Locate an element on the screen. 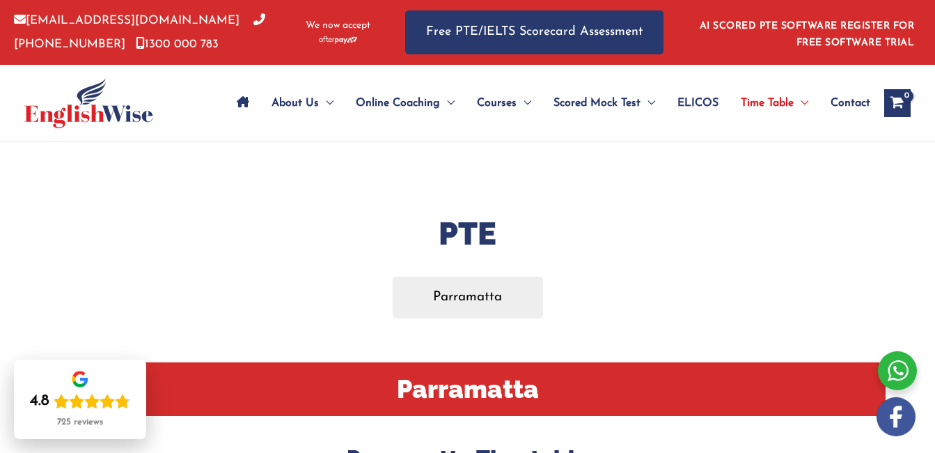  a: 1300 000 783 is located at coordinates (177, 44).